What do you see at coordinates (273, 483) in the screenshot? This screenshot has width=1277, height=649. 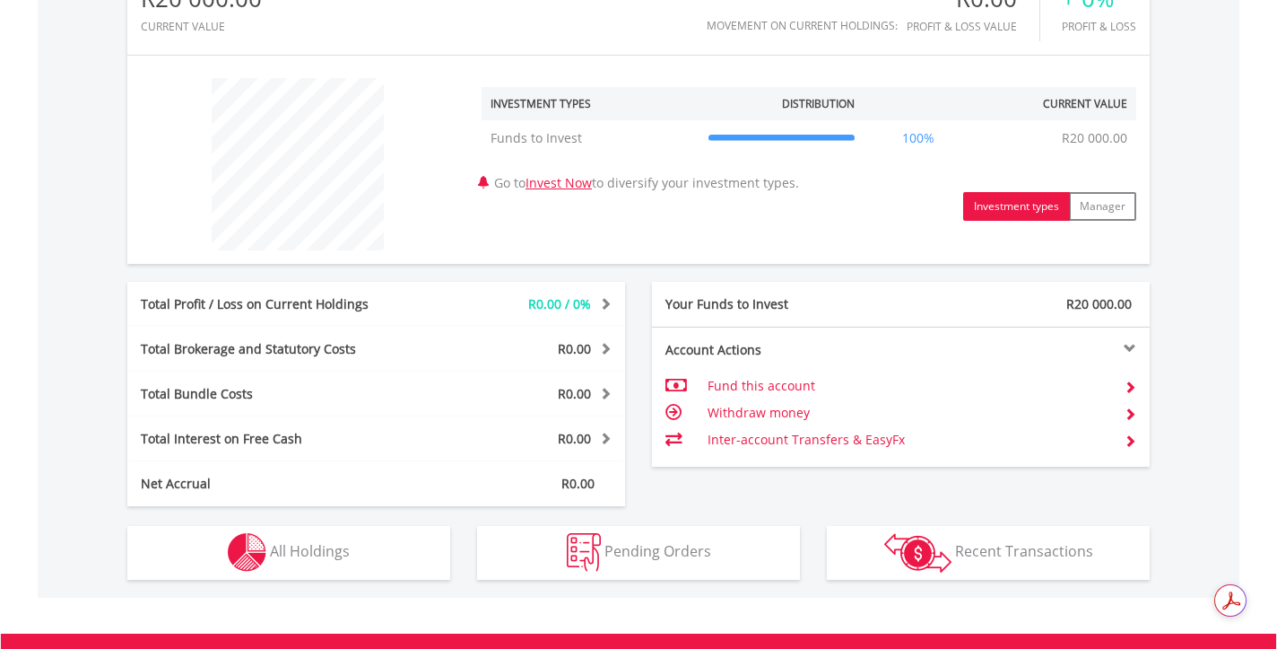 I see `div: Net Accrual` at bounding box center [273, 483].